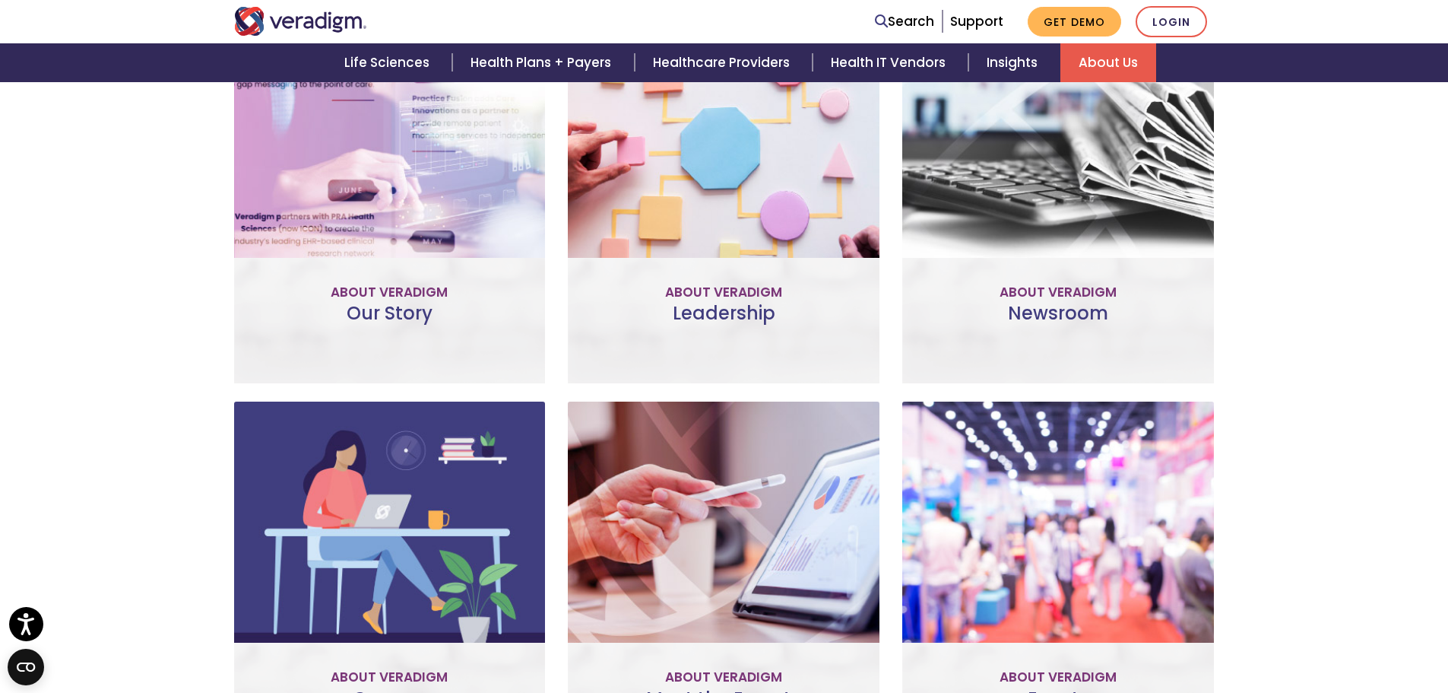 The width and height of the screenshot is (1448, 693). I want to click on button: Open CMP widget, so click(26, 667).